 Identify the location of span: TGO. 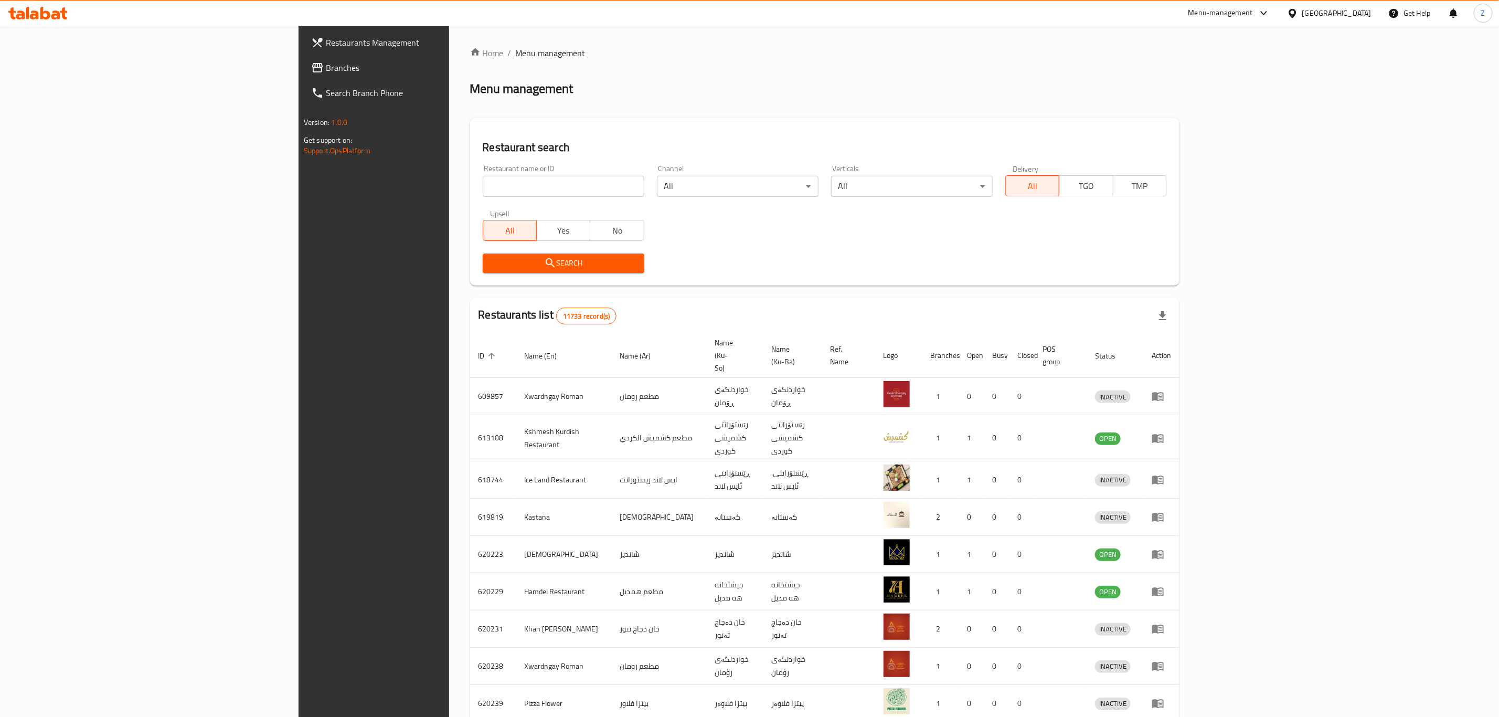
(1086, 186).